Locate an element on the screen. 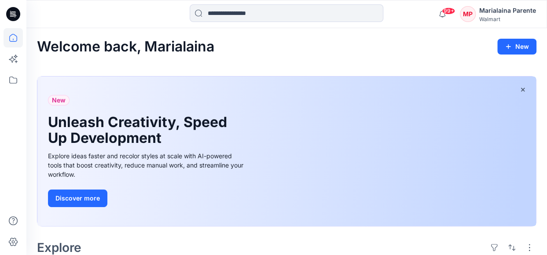 This screenshot has height=255, width=547. div: Marialaina Parente is located at coordinates (508, 11).